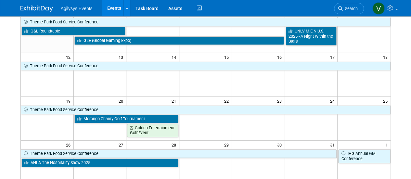  What do you see at coordinates (351, 8) in the screenshot?
I see `span: Search` at bounding box center [351, 8].